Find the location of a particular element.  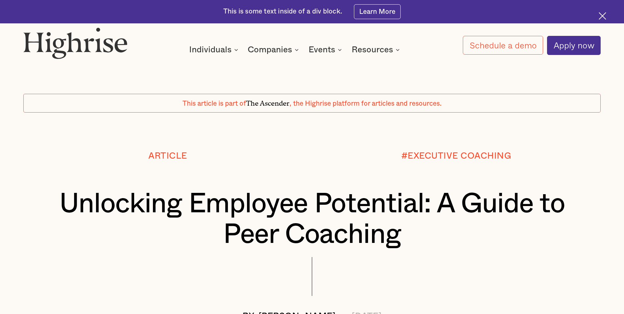

div: #EXECUTIVE COACHING is located at coordinates (456, 156).